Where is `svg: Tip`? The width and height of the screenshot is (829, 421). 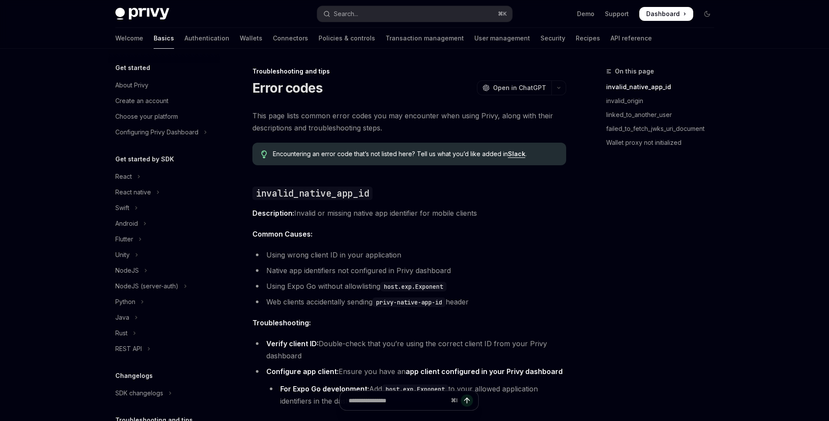
svg: Tip is located at coordinates (264, 155).